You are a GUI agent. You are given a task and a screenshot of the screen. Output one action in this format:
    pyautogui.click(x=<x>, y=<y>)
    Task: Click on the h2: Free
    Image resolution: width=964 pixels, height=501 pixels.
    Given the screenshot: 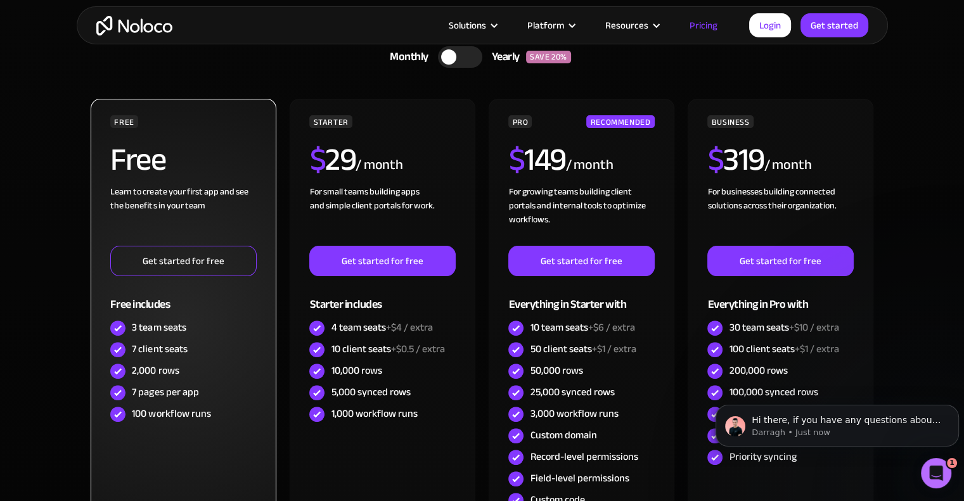 What is the action you would take?
    pyautogui.click(x=138, y=160)
    